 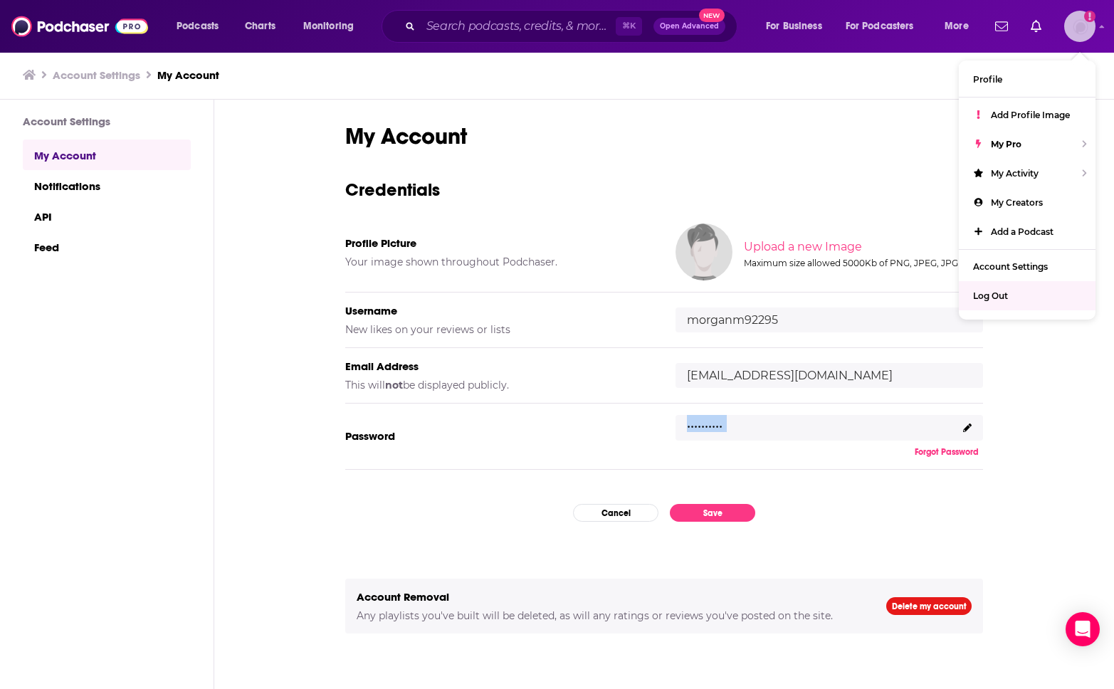 What do you see at coordinates (328, 26) in the screenshot?
I see `span: Monitoring` at bounding box center [328, 26].